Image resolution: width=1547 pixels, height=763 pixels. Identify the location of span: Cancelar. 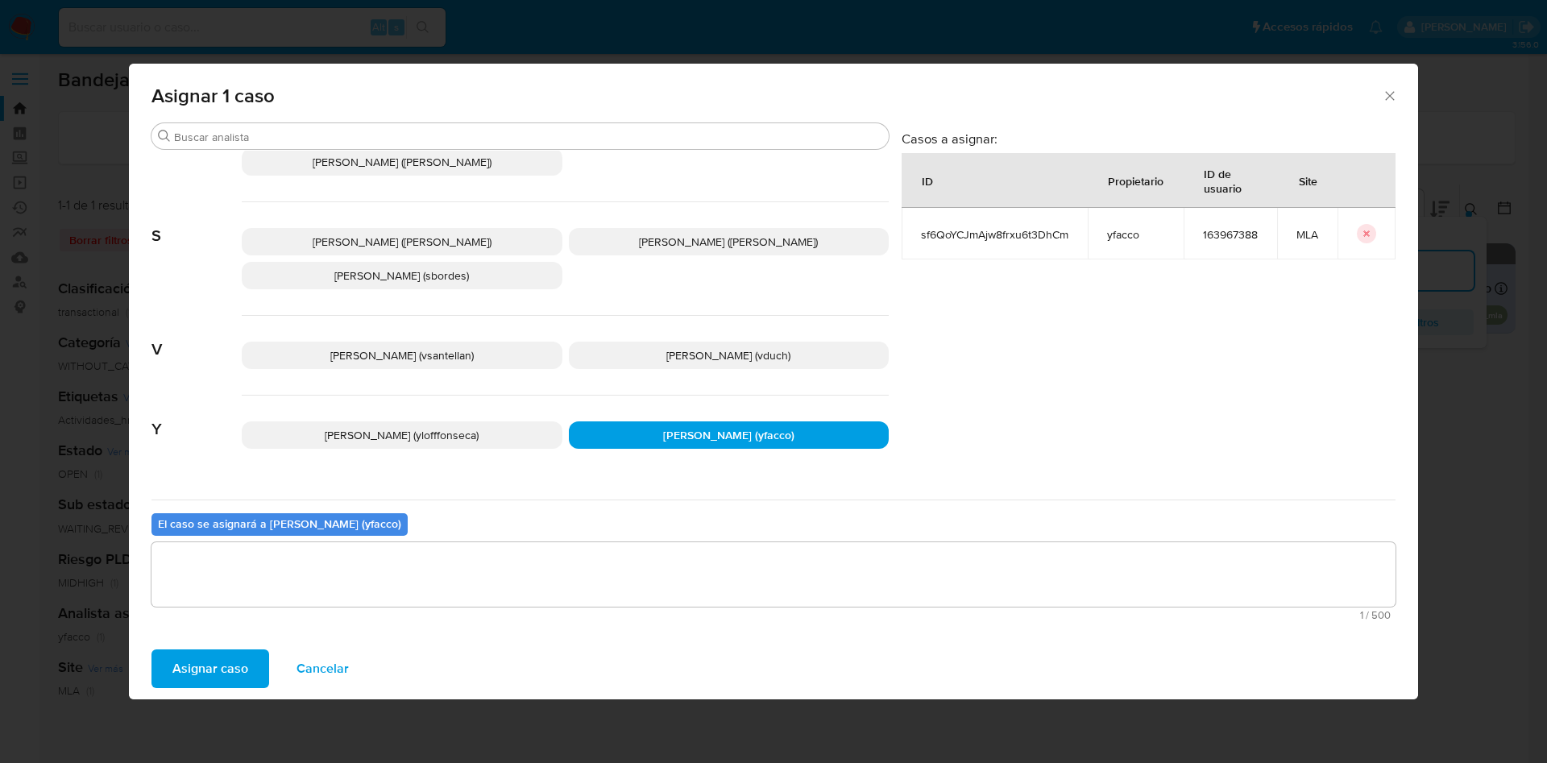
(322, 669).